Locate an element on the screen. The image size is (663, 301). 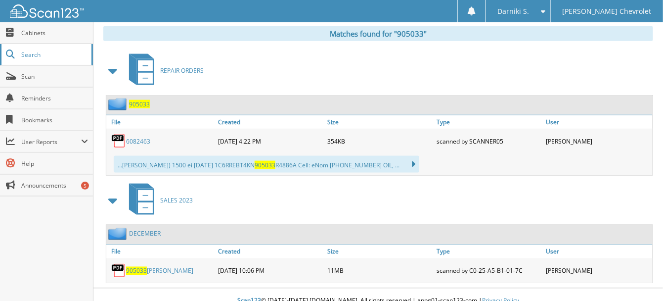
div: Matches found for "905033" is located at coordinates (378, 34).